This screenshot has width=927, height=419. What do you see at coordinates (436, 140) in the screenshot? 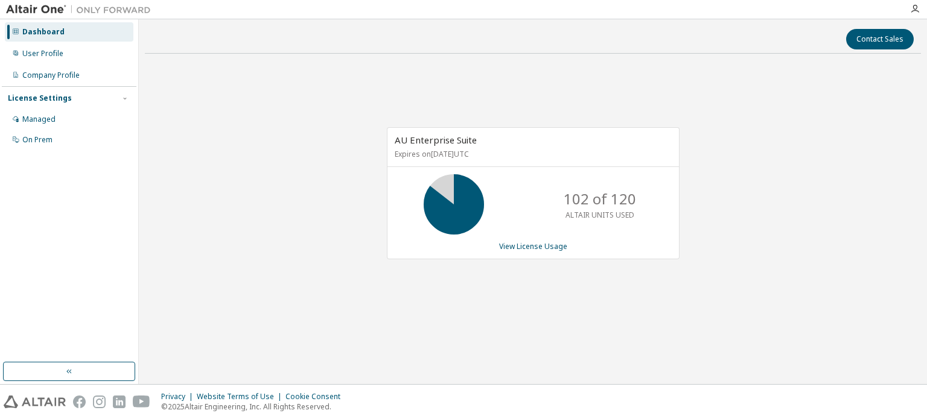
I see `span: AU Enterprise Suite` at bounding box center [436, 140].